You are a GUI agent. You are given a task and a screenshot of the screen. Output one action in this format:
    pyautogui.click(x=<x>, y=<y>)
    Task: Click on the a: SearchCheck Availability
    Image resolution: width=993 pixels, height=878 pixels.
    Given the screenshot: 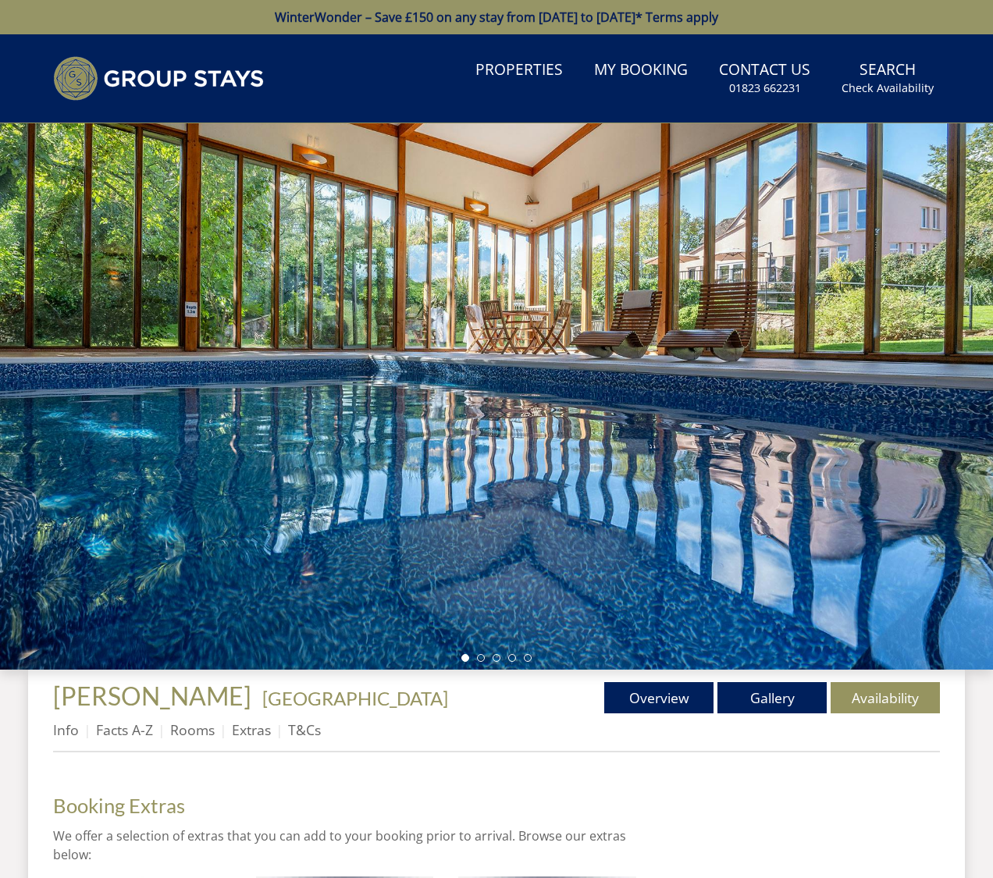 What is the action you would take?
    pyautogui.click(x=888, y=78)
    